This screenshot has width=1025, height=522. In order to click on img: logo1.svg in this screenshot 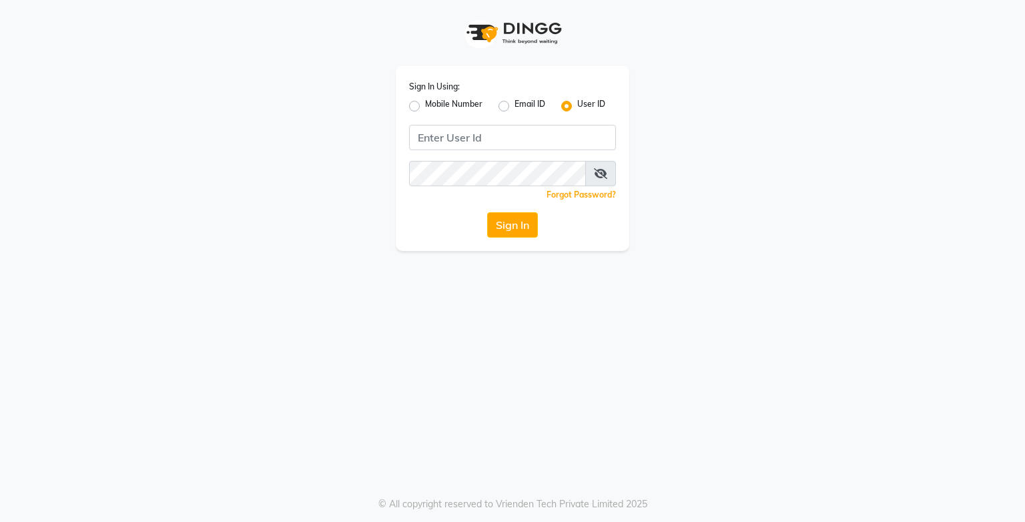, I will do `click(512, 33)`.